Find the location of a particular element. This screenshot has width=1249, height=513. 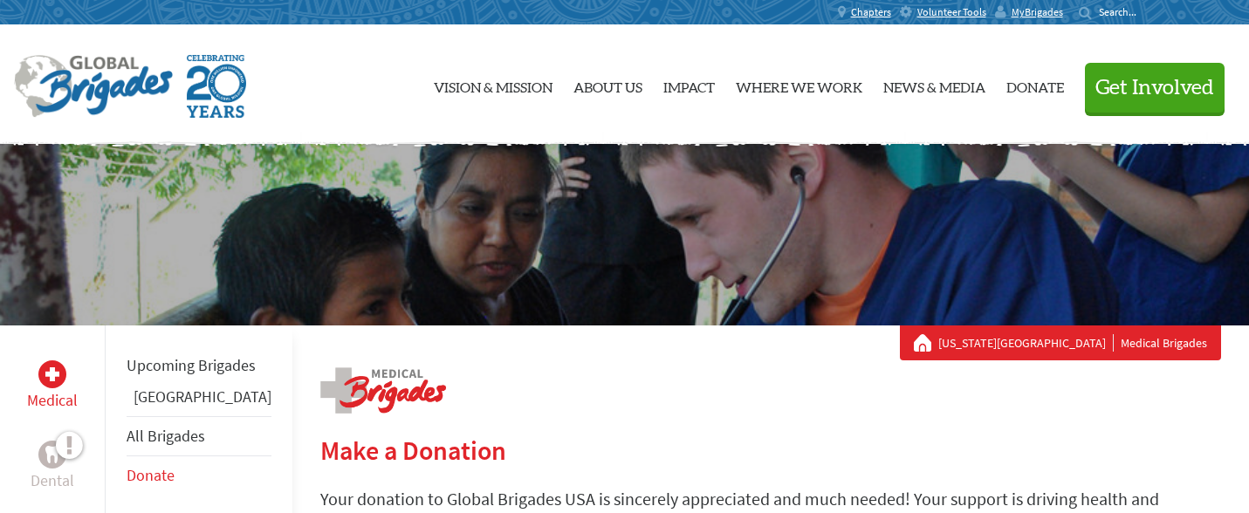

h2: Make a Donation is located at coordinates (771, 450).